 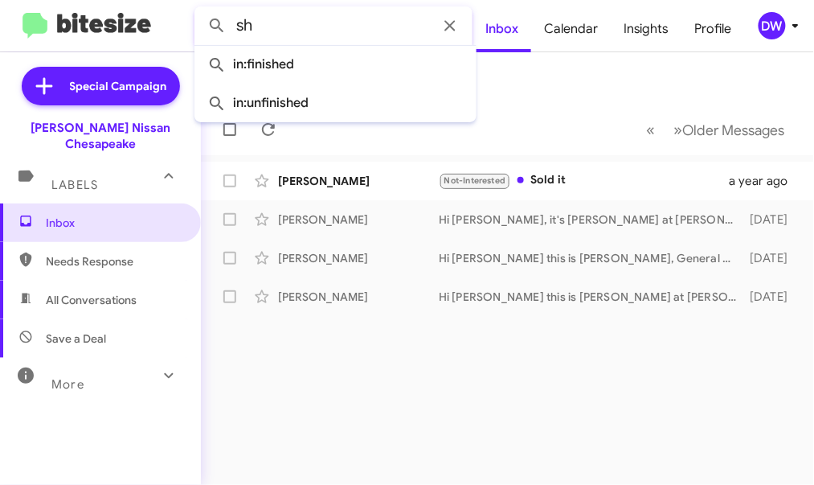 I want to click on span: Special Campaign, so click(x=118, y=86).